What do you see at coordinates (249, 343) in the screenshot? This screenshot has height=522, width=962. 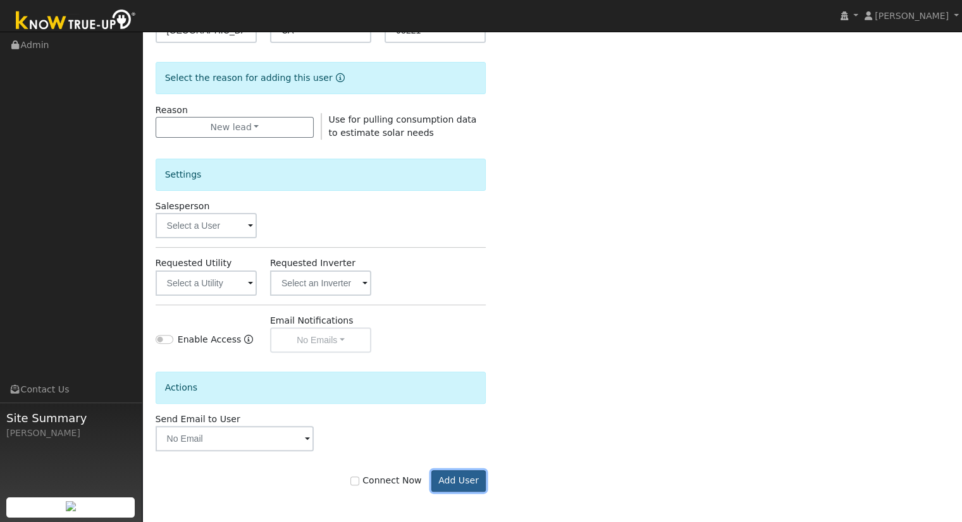 I see `a: Enable Access` at bounding box center [249, 343].